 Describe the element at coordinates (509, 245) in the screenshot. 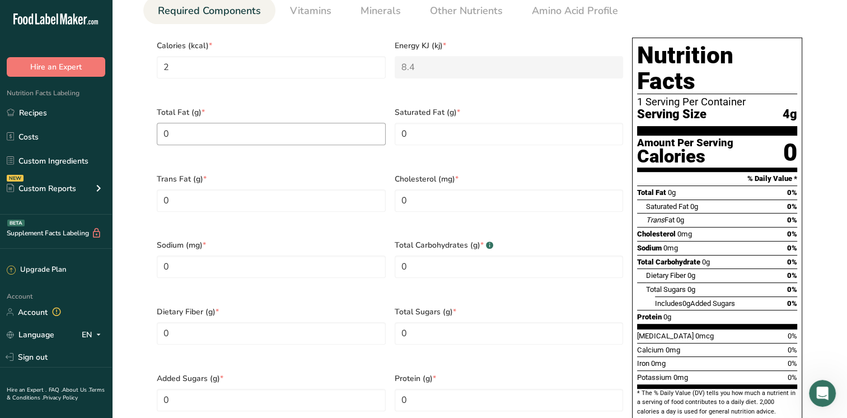

I see `span: Total Carbohydrates (g)` at that location.